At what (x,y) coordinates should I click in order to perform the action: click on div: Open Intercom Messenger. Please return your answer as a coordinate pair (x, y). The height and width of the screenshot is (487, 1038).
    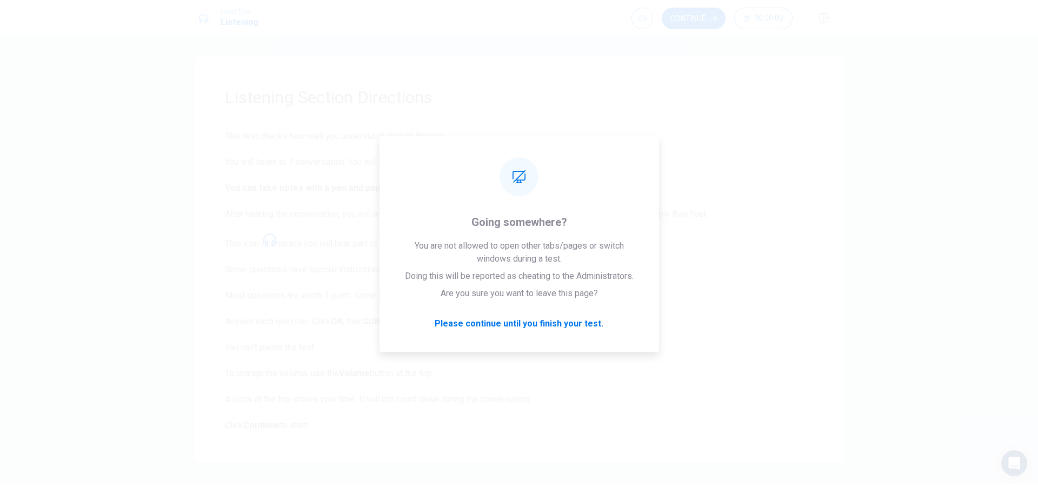
    Looking at the image, I should click on (1014, 463).